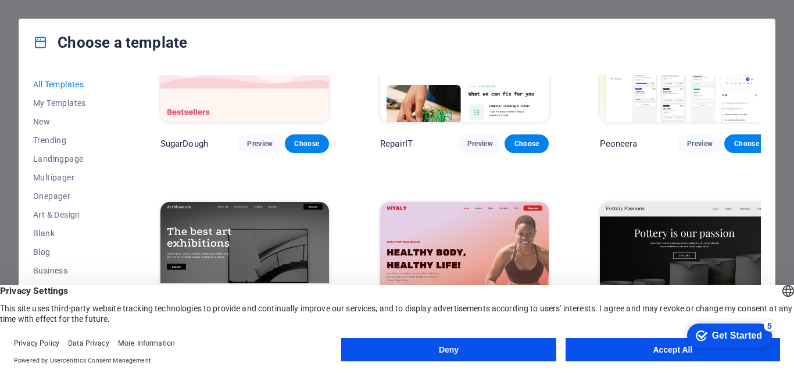 The width and height of the screenshot is (794, 373). What do you see at coordinates (71, 84) in the screenshot?
I see `button: All Templates` at bounding box center [71, 84].